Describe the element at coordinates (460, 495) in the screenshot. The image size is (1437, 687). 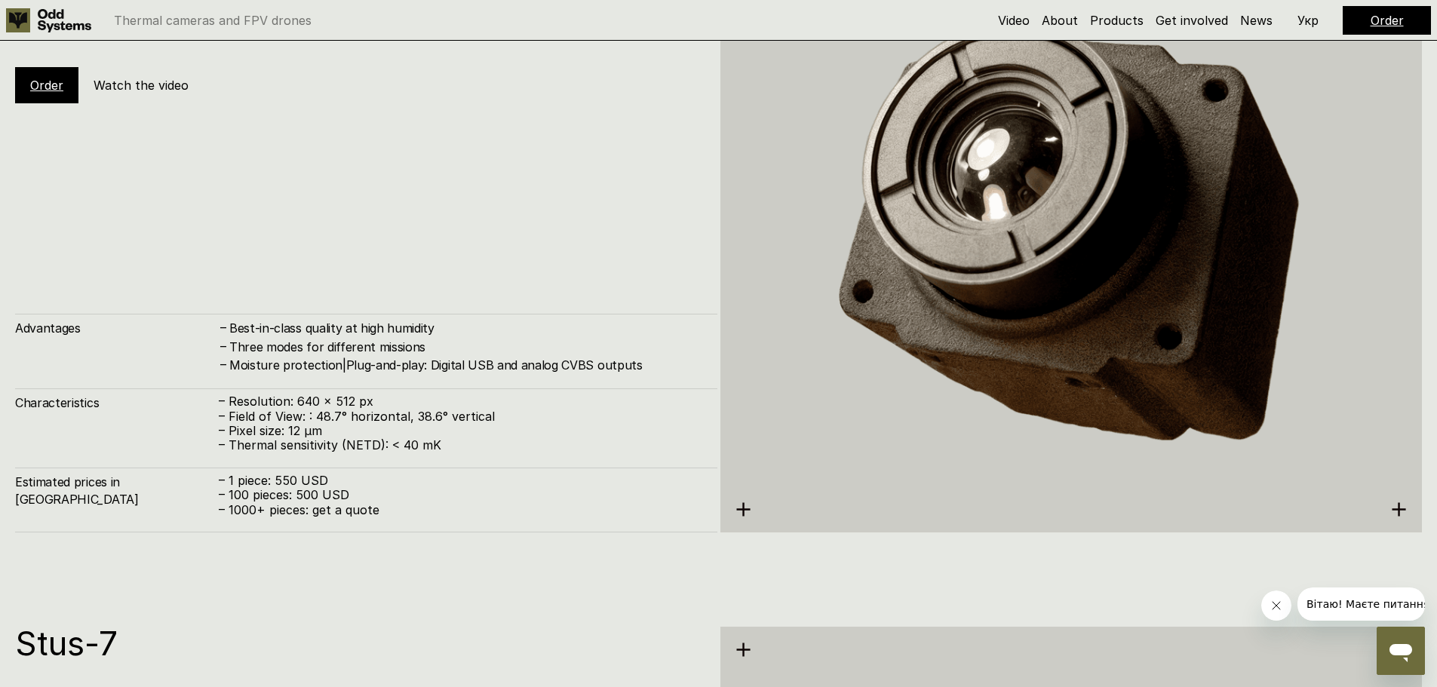
I see `p: – 100 pieces: 500 USD` at that location.